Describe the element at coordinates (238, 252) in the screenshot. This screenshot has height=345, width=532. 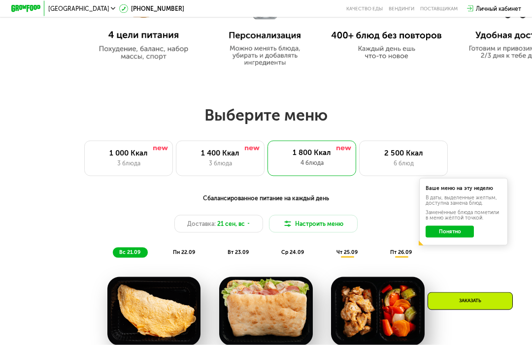
I see `span: вт 23.09` at that location.